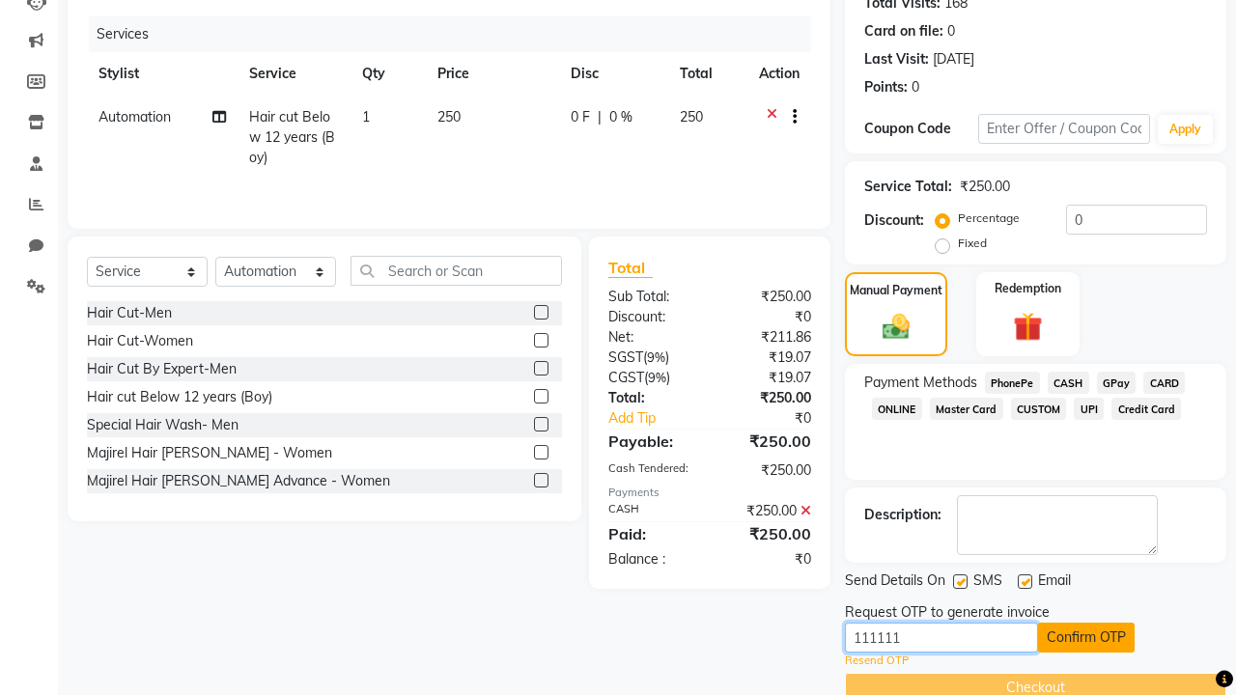 The height and width of the screenshot is (695, 1236). What do you see at coordinates (885, 87) in the screenshot?
I see `div: Points:` at bounding box center [885, 87].